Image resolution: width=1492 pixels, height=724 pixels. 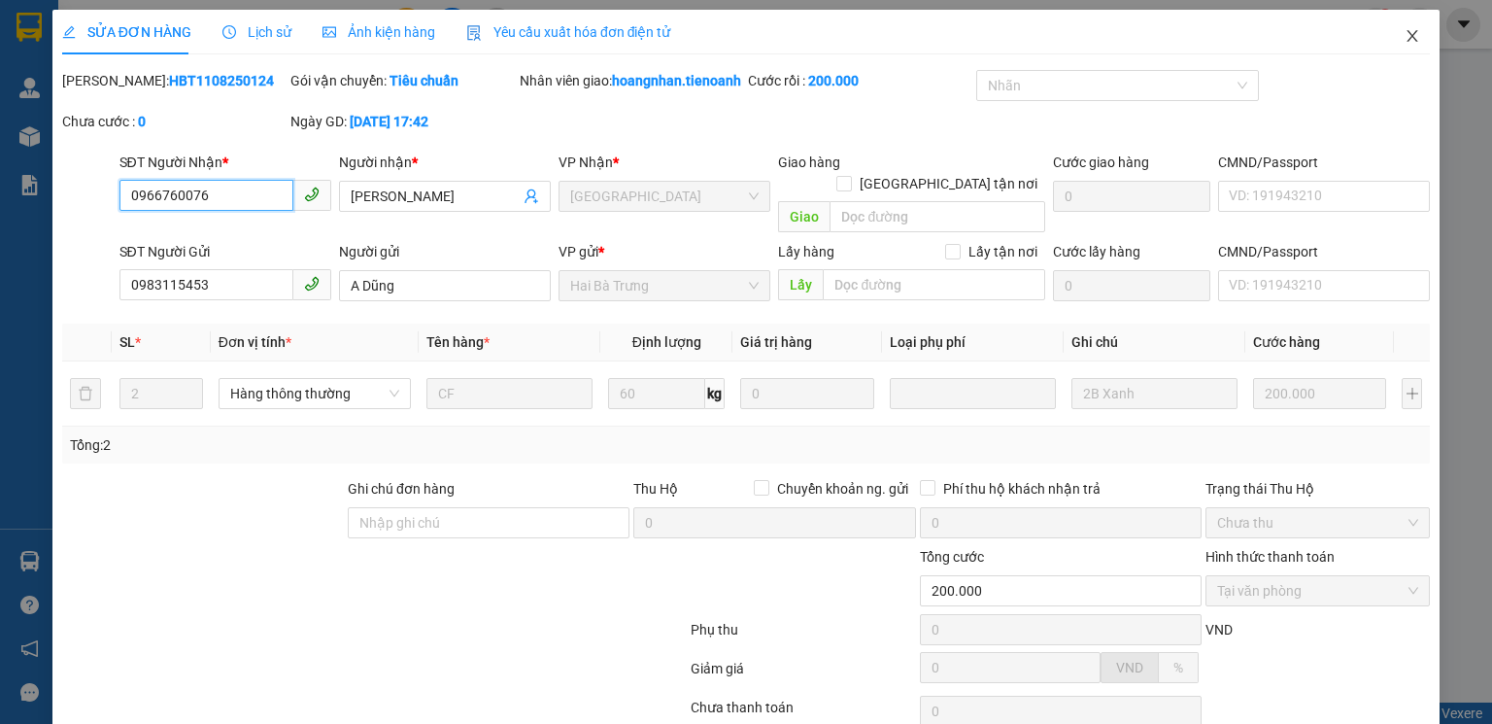 I want to click on span: Lấy hàng, so click(x=806, y=252).